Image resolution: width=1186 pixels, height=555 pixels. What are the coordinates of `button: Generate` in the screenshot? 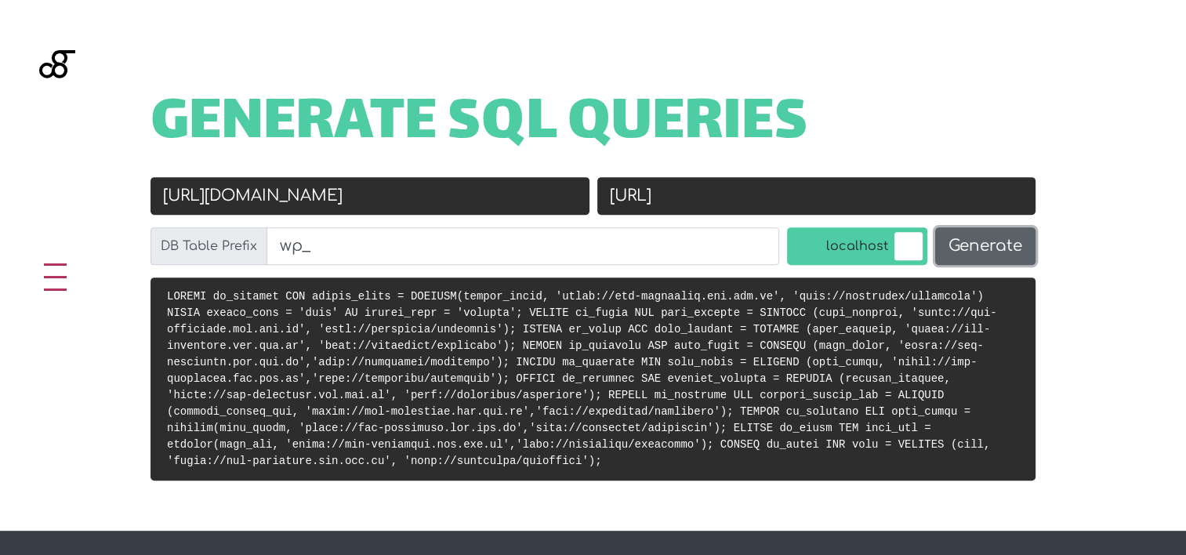 It's located at (985, 246).